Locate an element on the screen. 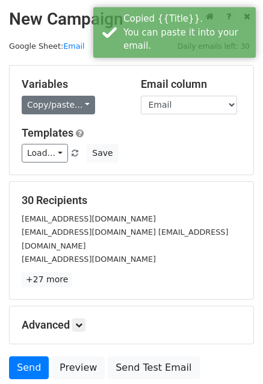 The width and height of the screenshot is (263, 384). a: Load... is located at coordinates (45, 153).